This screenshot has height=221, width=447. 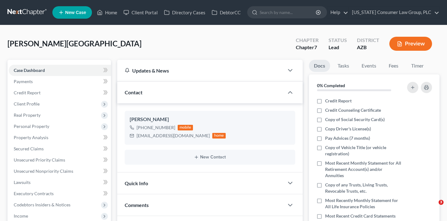 What do you see at coordinates (60, 138) in the screenshot?
I see `a: Property Analysis` at bounding box center [60, 138].